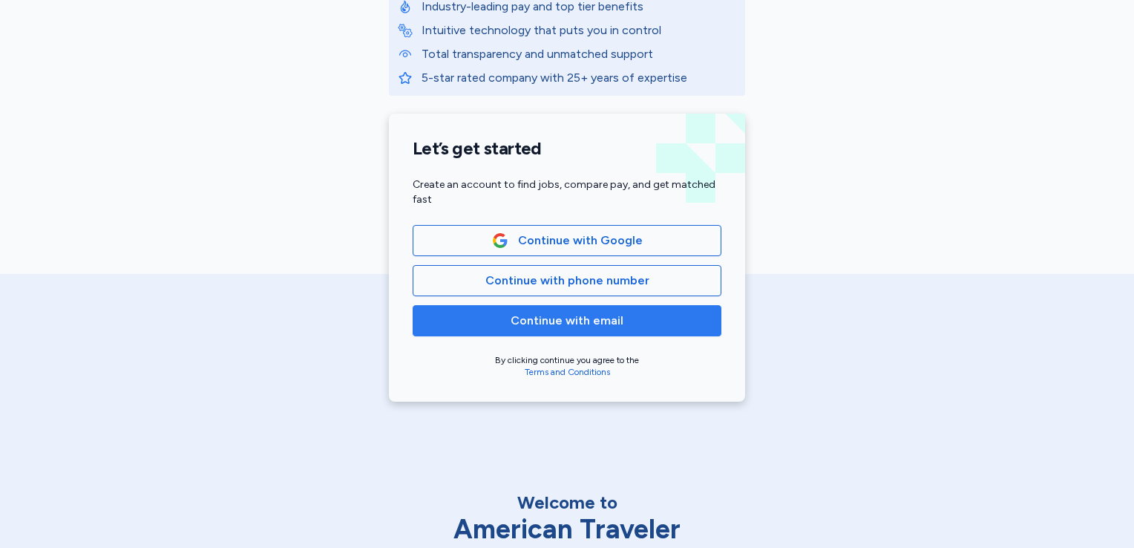 The width and height of the screenshot is (1134, 548). I want to click on button: Continue with email, so click(567, 321).